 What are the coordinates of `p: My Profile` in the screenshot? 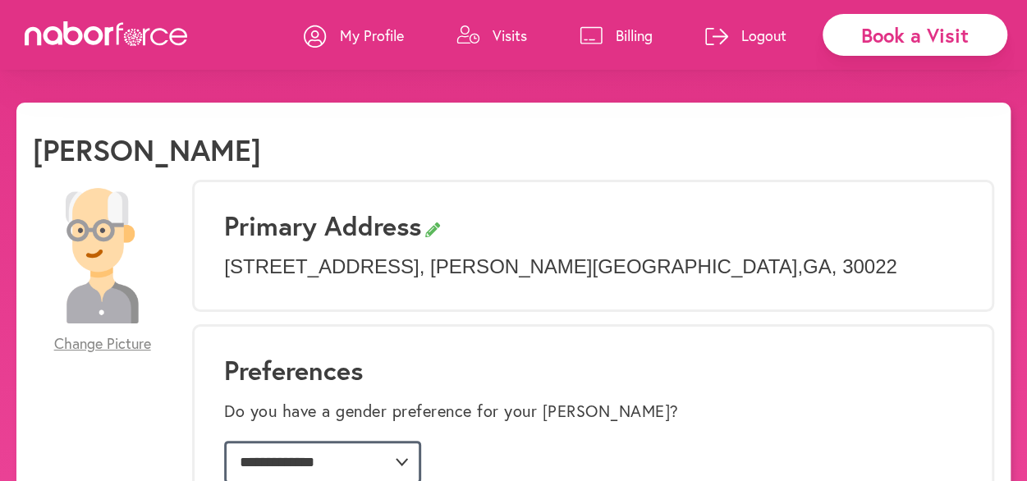 It's located at (372, 35).